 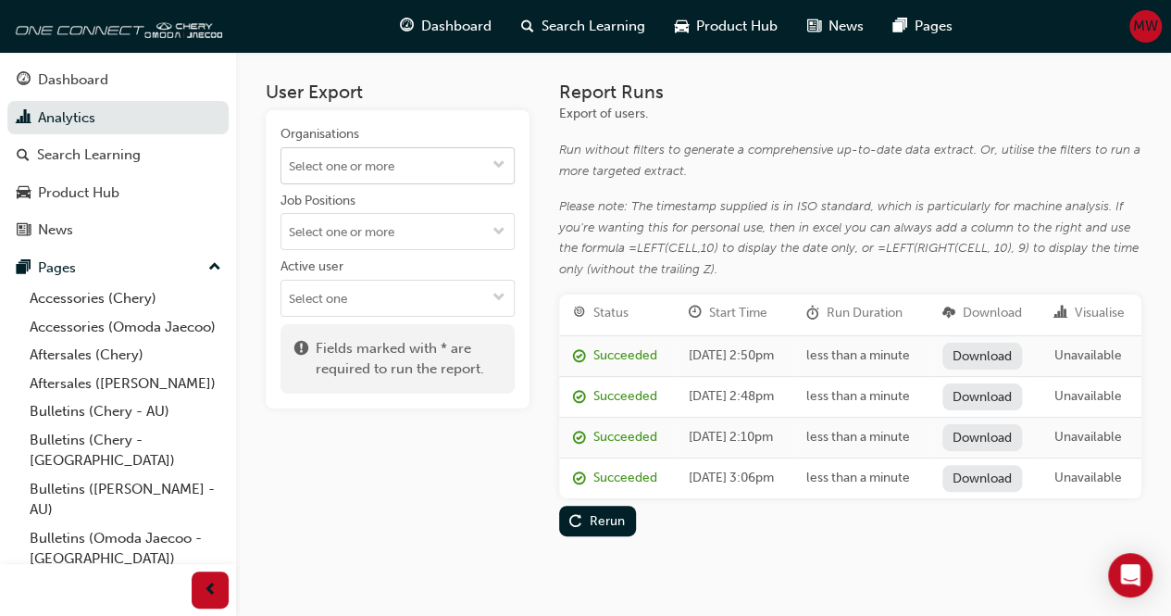 What do you see at coordinates (1145, 26) in the screenshot?
I see `button: MW` at bounding box center [1145, 26].